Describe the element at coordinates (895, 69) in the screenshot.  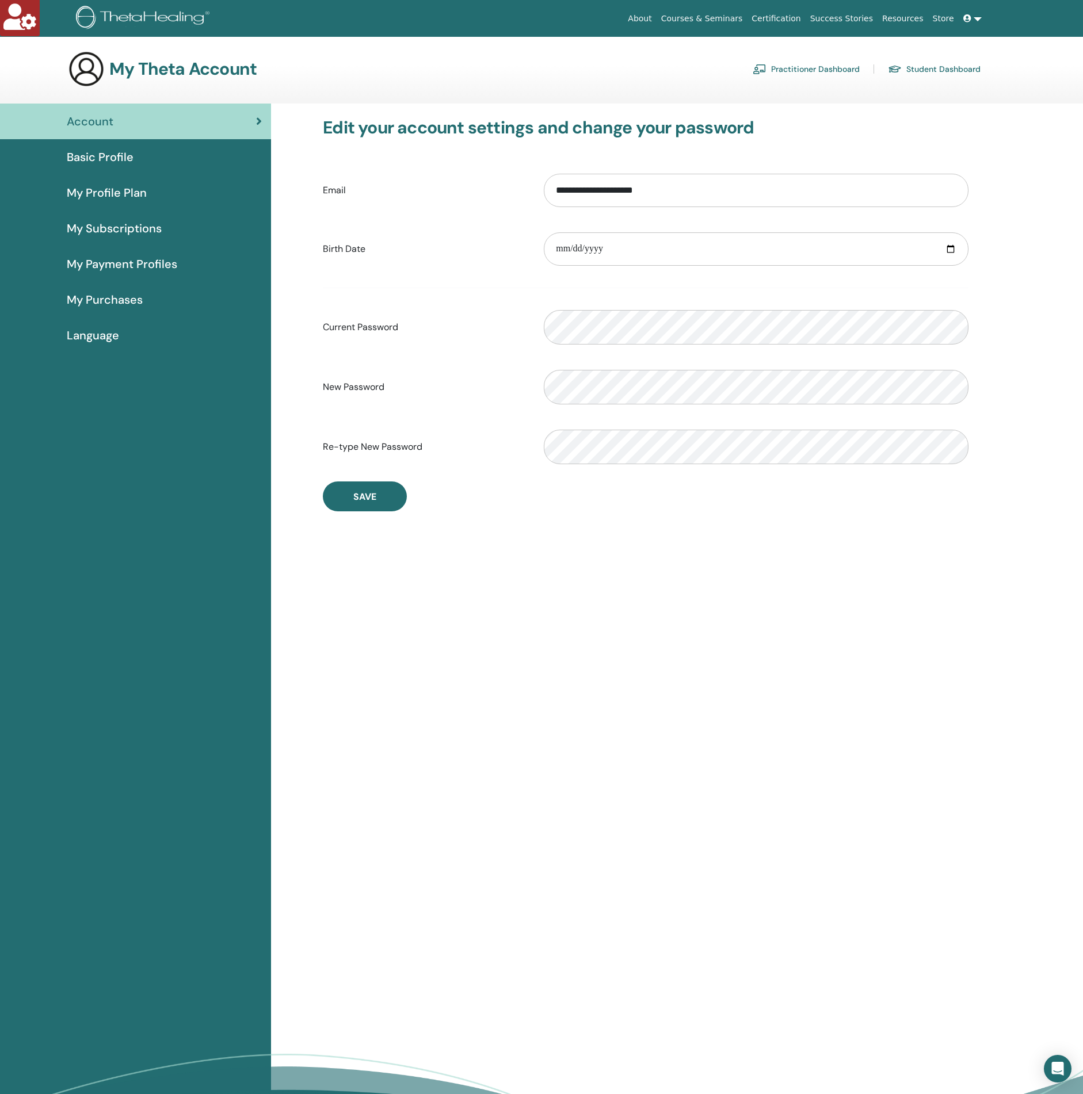
I see `img: graduation-cap.svg` at that location.